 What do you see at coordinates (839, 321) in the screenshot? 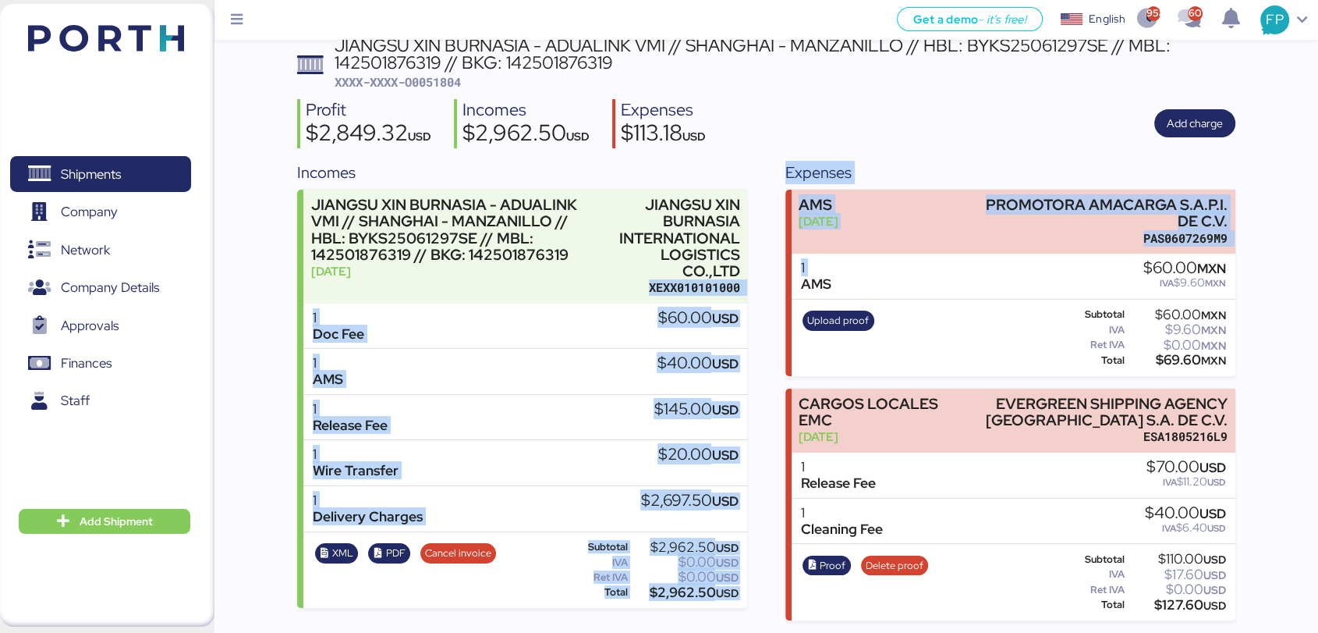
I see `button: Upload proof` at bounding box center [839, 321].